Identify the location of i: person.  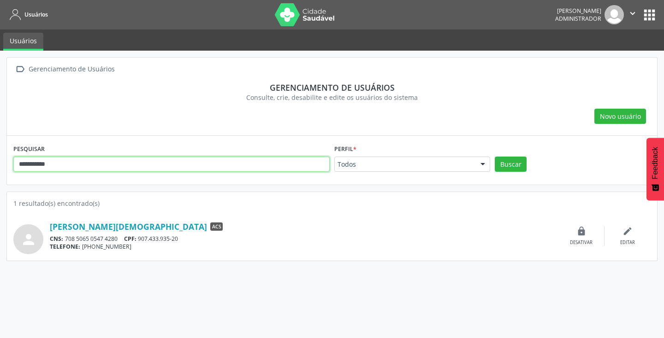
(29, 240).